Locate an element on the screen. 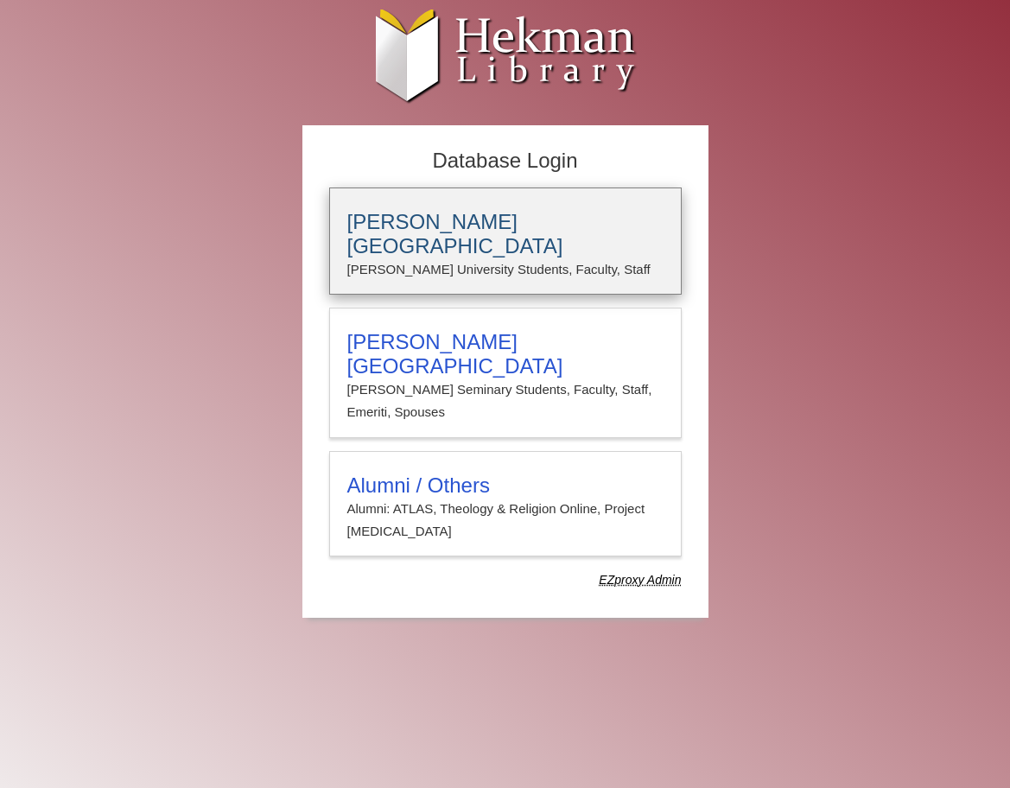  h2: Database Login is located at coordinates (506, 161).